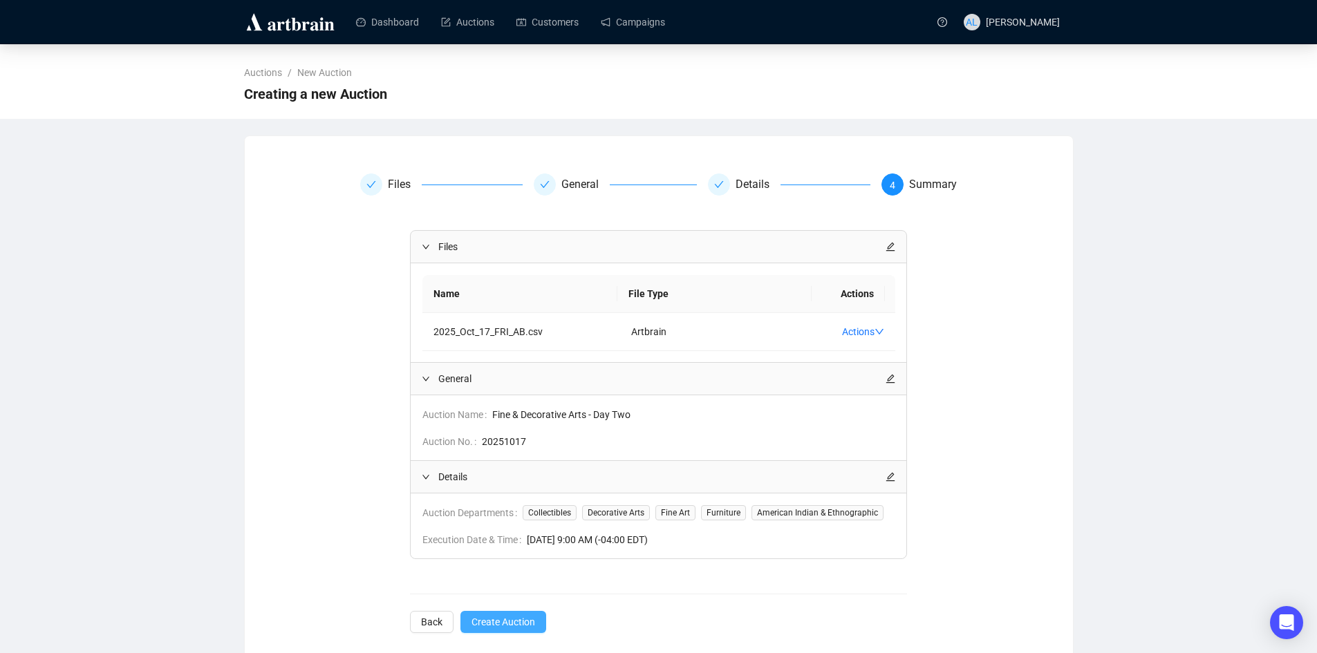 Image resolution: width=1317 pixels, height=653 pixels. Describe the element at coordinates (892, 185) in the screenshot. I see `span: 4` at that location.